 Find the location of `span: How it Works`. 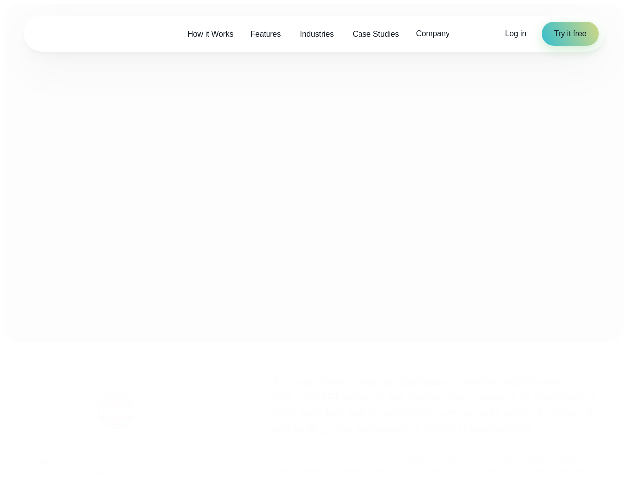

span: How it Works is located at coordinates (210, 34).